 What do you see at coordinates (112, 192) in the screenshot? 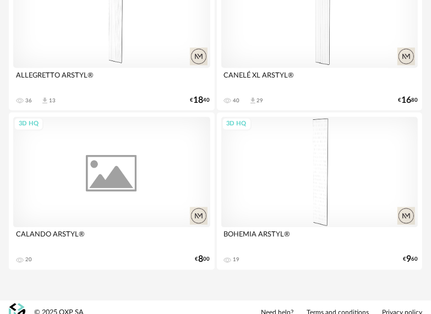
I see `a: 3D HQ CALANDO ARSTYL® 20 €800` at bounding box center [112, 192].